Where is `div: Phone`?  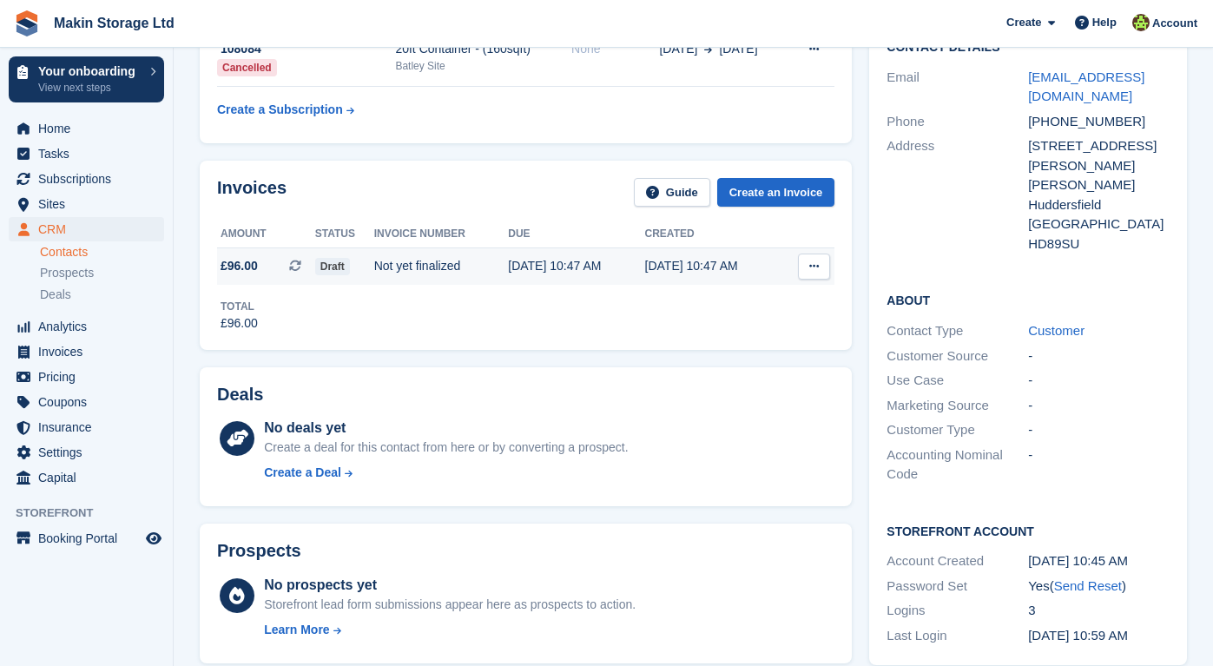 div: Phone is located at coordinates (957, 122).